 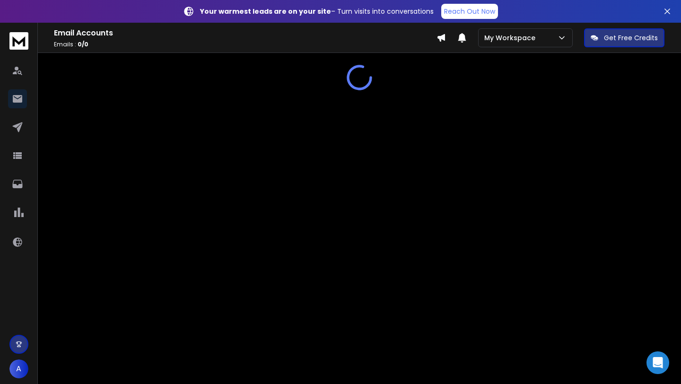 What do you see at coordinates (19, 369) in the screenshot?
I see `span: A` at bounding box center [19, 369].